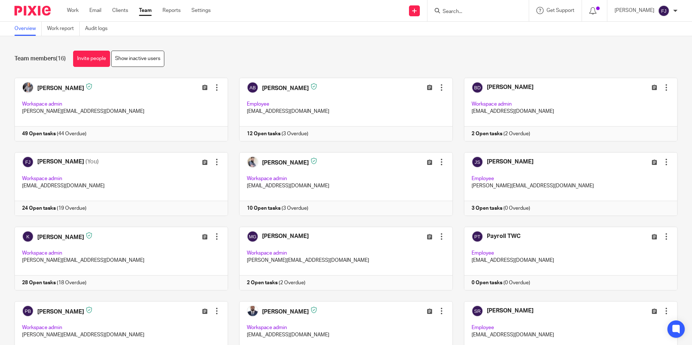  I want to click on span: (16), so click(61, 59).